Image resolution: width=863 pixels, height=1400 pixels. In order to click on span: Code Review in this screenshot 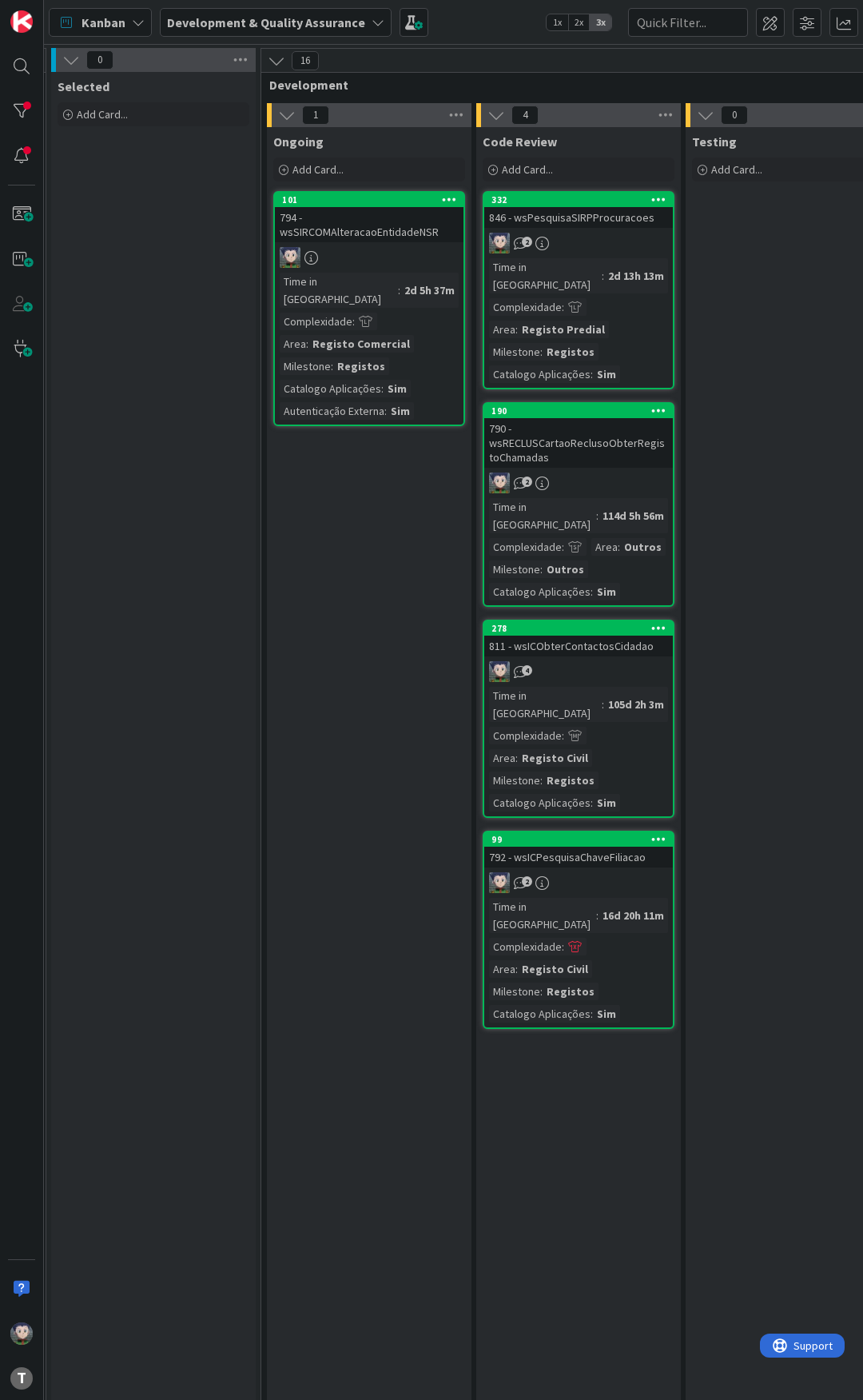, I will do `click(520, 141)`.